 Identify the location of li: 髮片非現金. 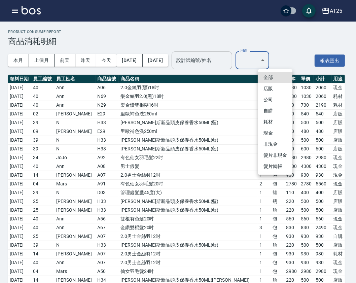
(275, 155).